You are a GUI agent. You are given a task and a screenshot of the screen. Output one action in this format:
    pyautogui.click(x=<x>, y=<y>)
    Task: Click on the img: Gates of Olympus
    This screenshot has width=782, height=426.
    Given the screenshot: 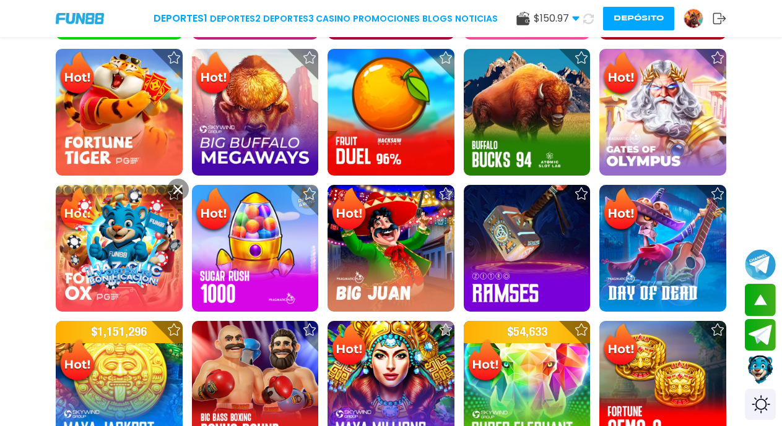 What is the action you would take?
    pyautogui.click(x=662, y=112)
    